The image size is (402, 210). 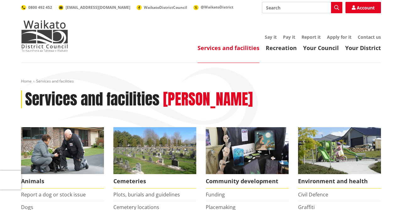 What do you see at coordinates (363, 8) in the screenshot?
I see `a: Account` at bounding box center [363, 8].